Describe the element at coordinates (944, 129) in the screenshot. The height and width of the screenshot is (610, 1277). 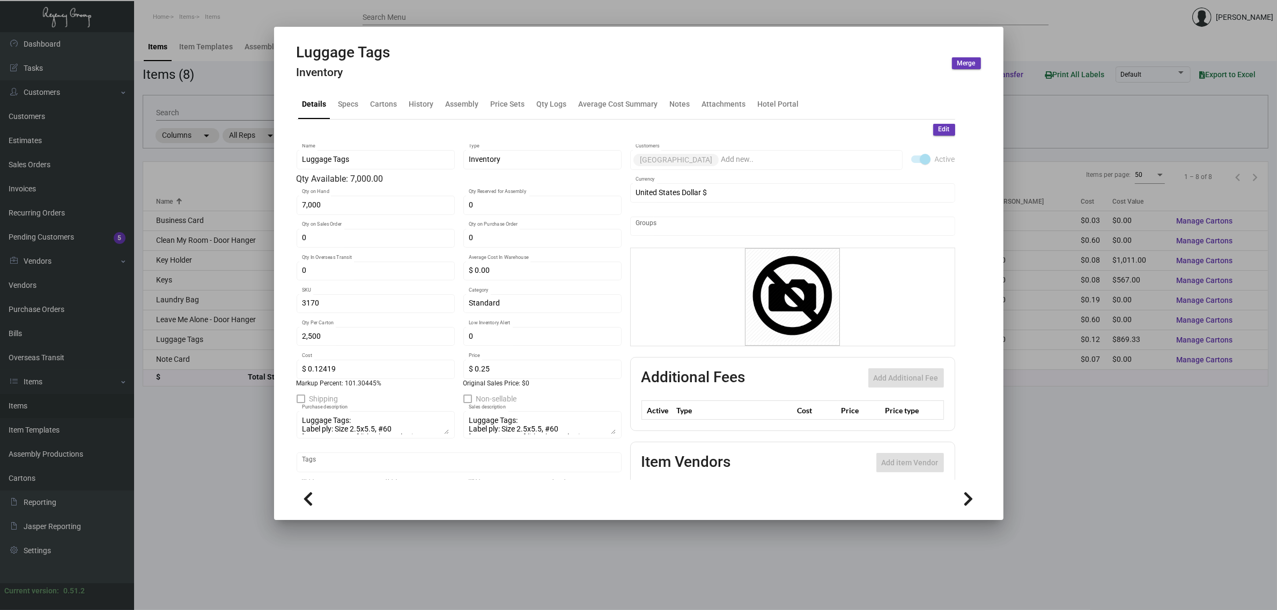
I see `span: Edit` at that location.